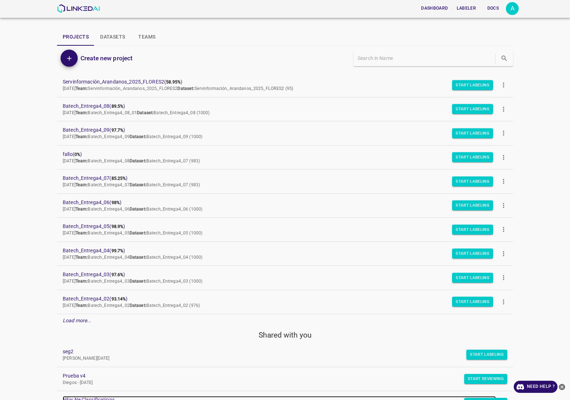 Image resolution: width=570 pixels, height=400 pixels. Describe the element at coordinates (78, 9) in the screenshot. I see `img: LinkedAI` at that location.